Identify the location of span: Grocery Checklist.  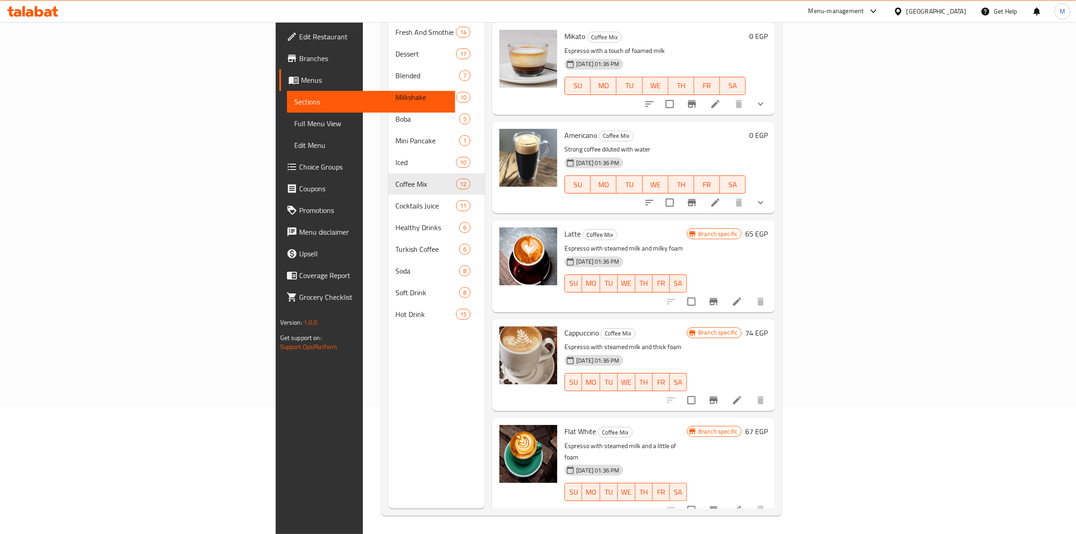
(374, 297).